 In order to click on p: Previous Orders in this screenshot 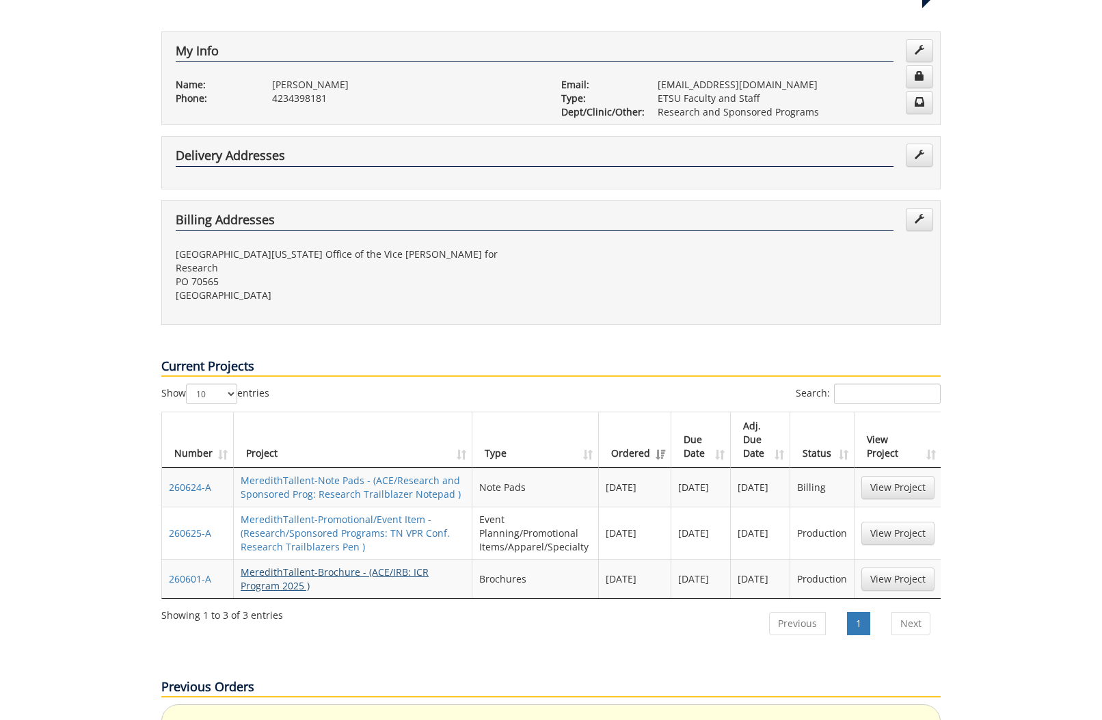, I will do `click(551, 687)`.